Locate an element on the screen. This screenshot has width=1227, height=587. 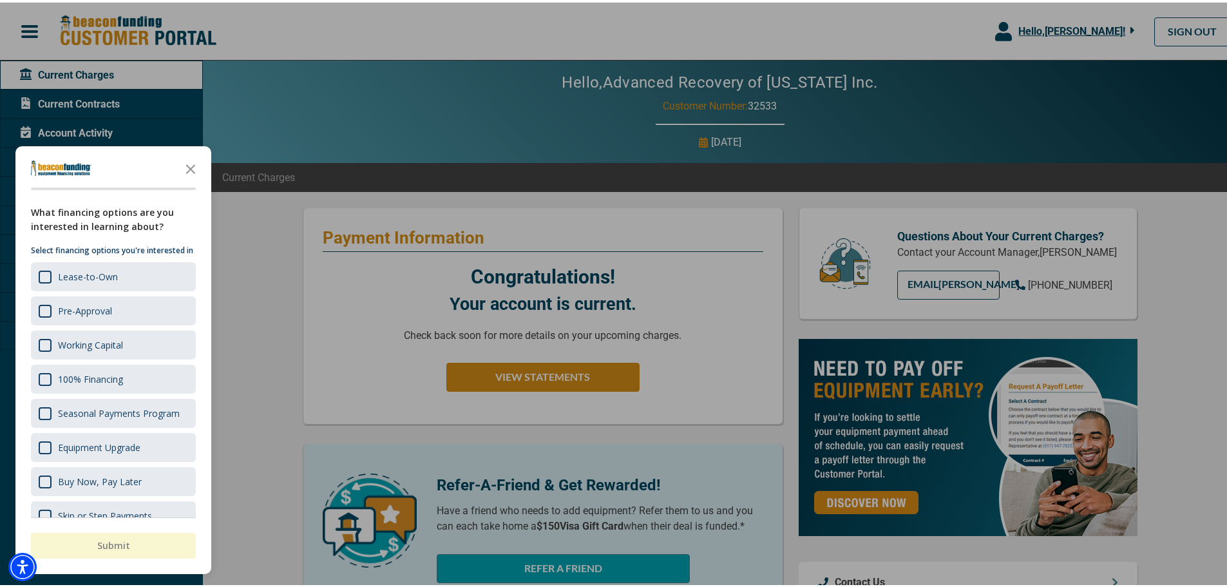
button: Submit is located at coordinates (113, 543).